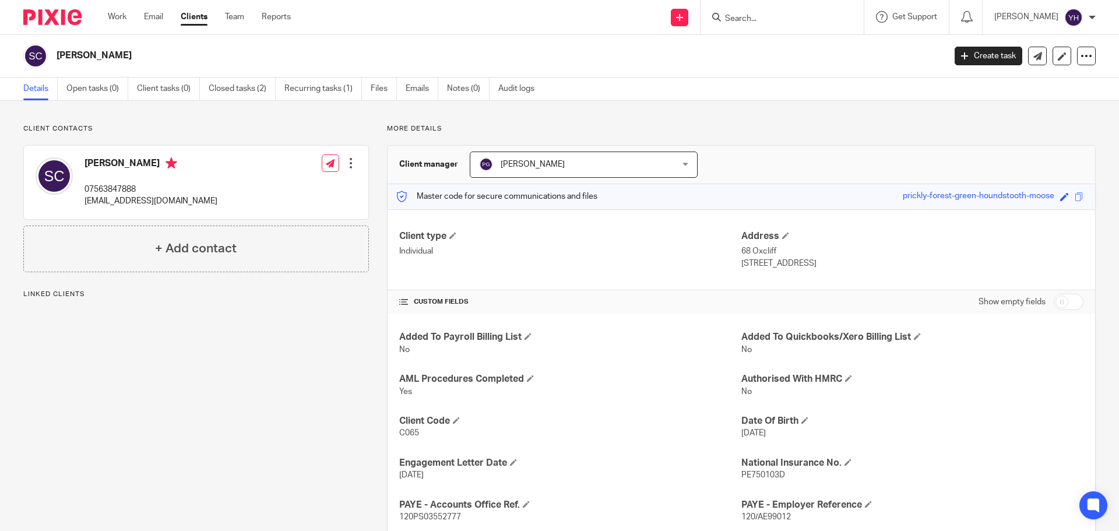 The image size is (1119, 531). Describe the element at coordinates (912, 251) in the screenshot. I see `p: 68 Oxcliff` at that location.